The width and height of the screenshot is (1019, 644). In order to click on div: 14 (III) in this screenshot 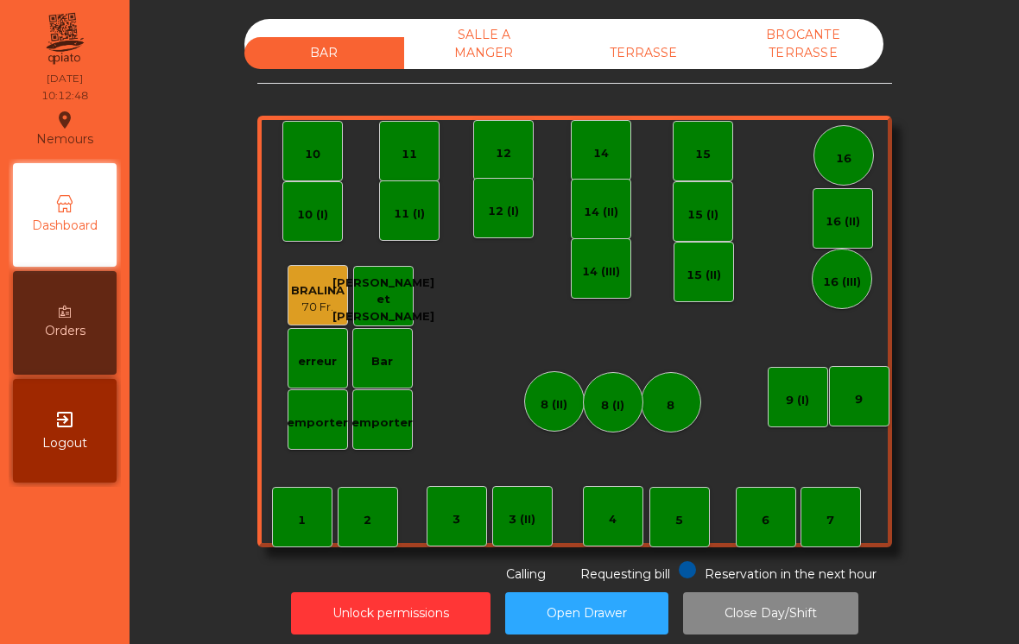, I will do `click(601, 272)`.